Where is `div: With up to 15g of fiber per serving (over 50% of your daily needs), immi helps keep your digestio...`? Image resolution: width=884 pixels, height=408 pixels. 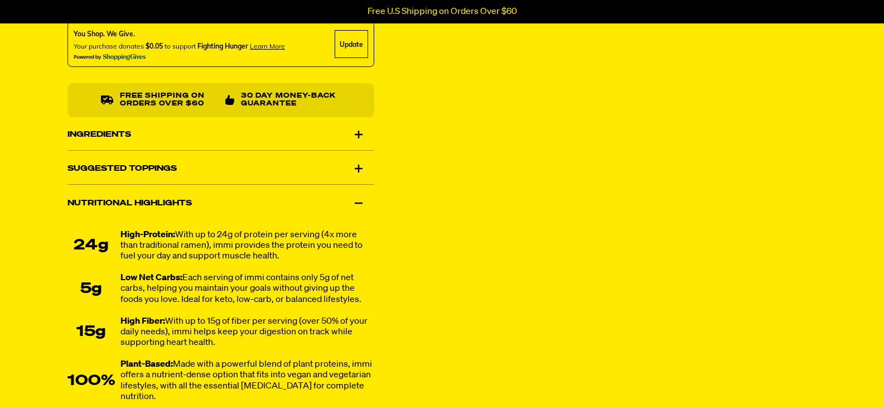
div: With up to 15g of fiber per serving (over 50% of your daily needs), immi helps keep your digestio... is located at coordinates (247, 333).